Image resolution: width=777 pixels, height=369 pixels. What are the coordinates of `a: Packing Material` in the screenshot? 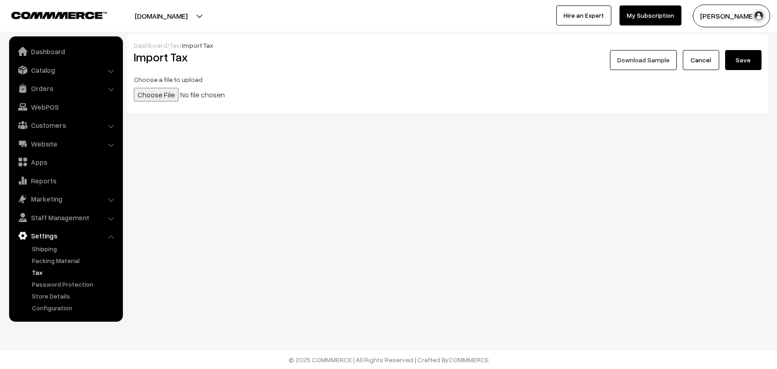 It's located at (75, 260).